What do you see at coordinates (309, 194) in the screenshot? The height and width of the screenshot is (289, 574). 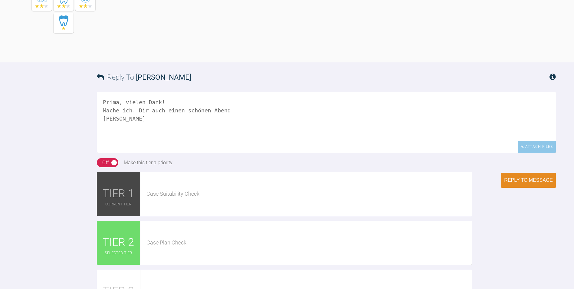 I see `div: Case Suitability Check` at bounding box center [309, 194].